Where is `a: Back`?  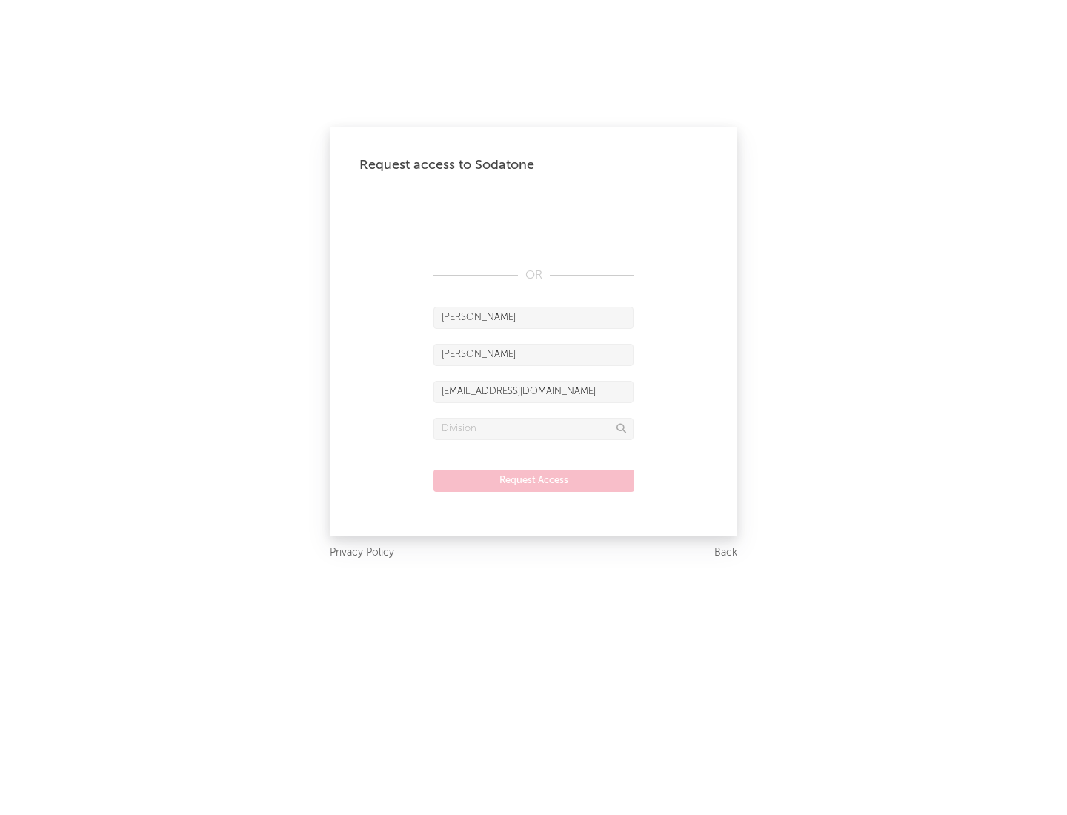
a: Back is located at coordinates (726, 553).